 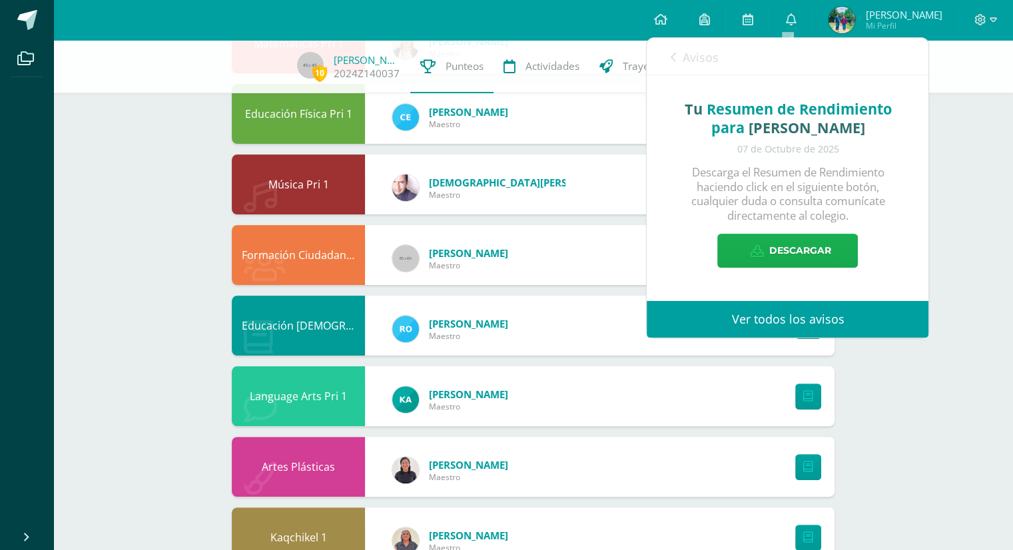 What do you see at coordinates (788, 251) in the screenshot?
I see `a: Descargar` at bounding box center [788, 251].